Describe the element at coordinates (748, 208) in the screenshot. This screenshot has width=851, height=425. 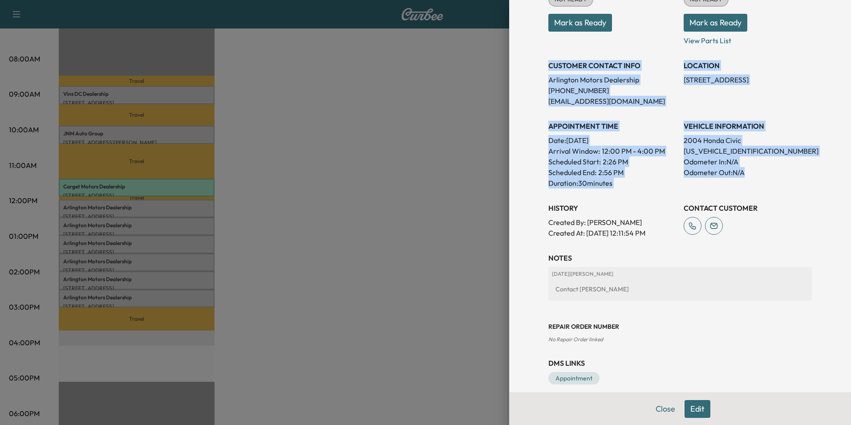
I see `h3: CONTACT CUSTOMER` at that location.